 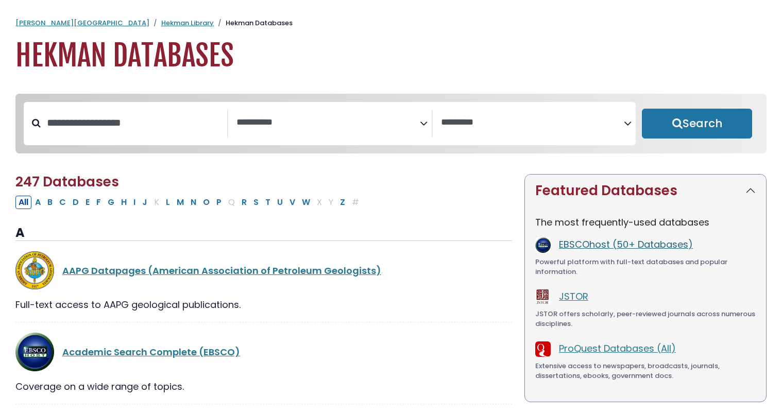 I want to click on button: Filter Results H, so click(x=124, y=202).